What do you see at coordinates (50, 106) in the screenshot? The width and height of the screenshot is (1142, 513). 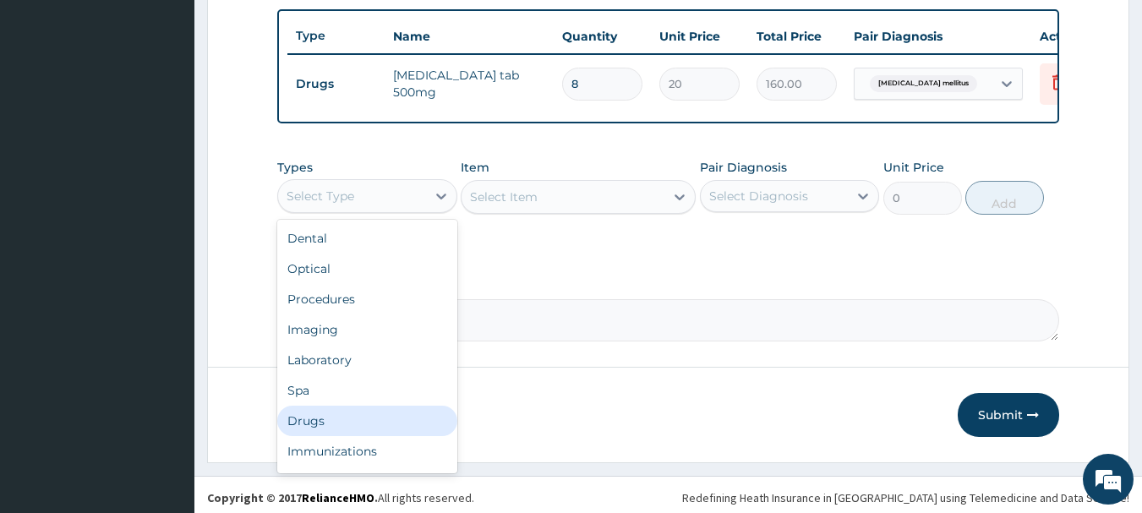 I see `img: d_794563401_company_1708531726252_794563401` at bounding box center [50, 106].